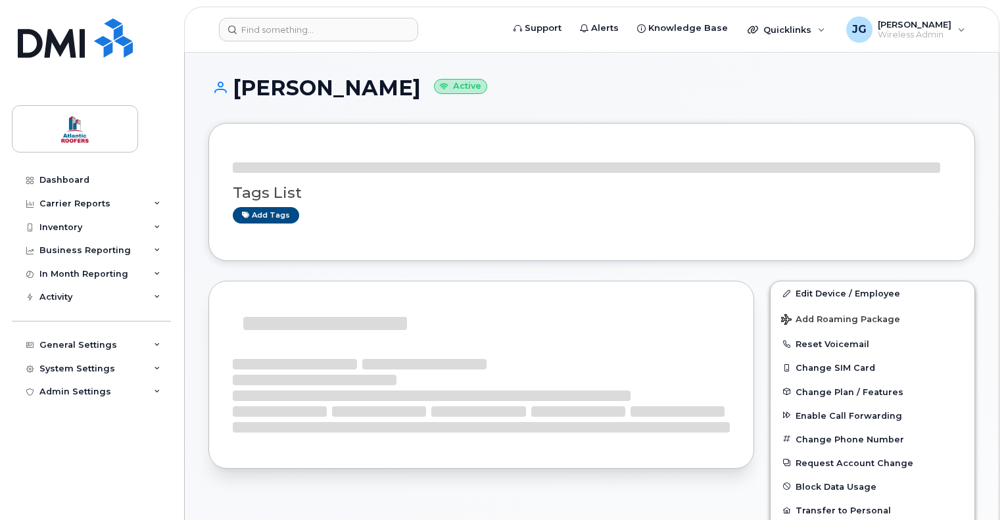 The image size is (1006, 520). I want to click on button: Change SIM Card, so click(873, 368).